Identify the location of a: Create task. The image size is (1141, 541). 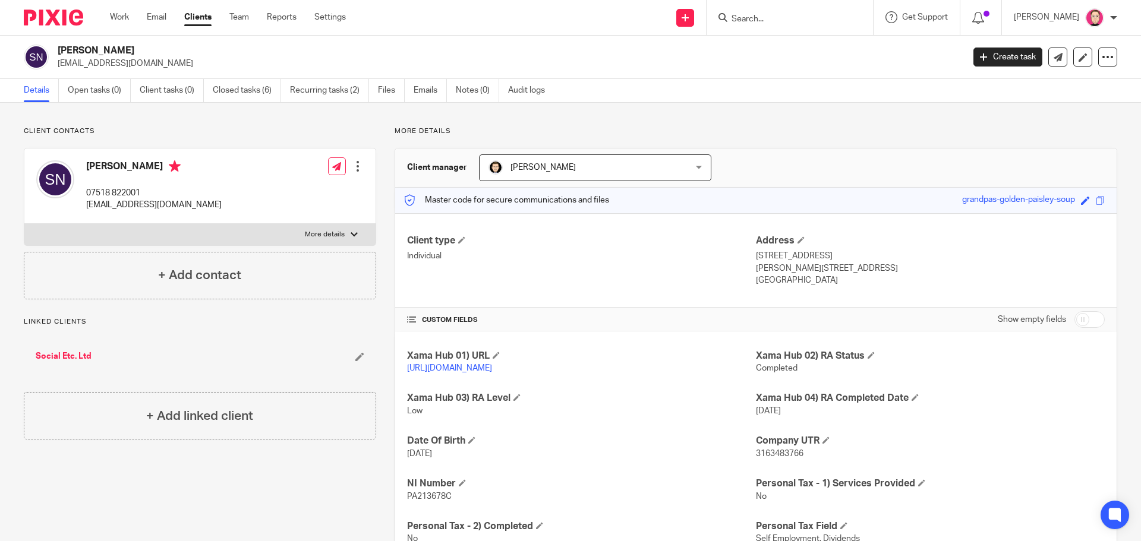
(1008, 57).